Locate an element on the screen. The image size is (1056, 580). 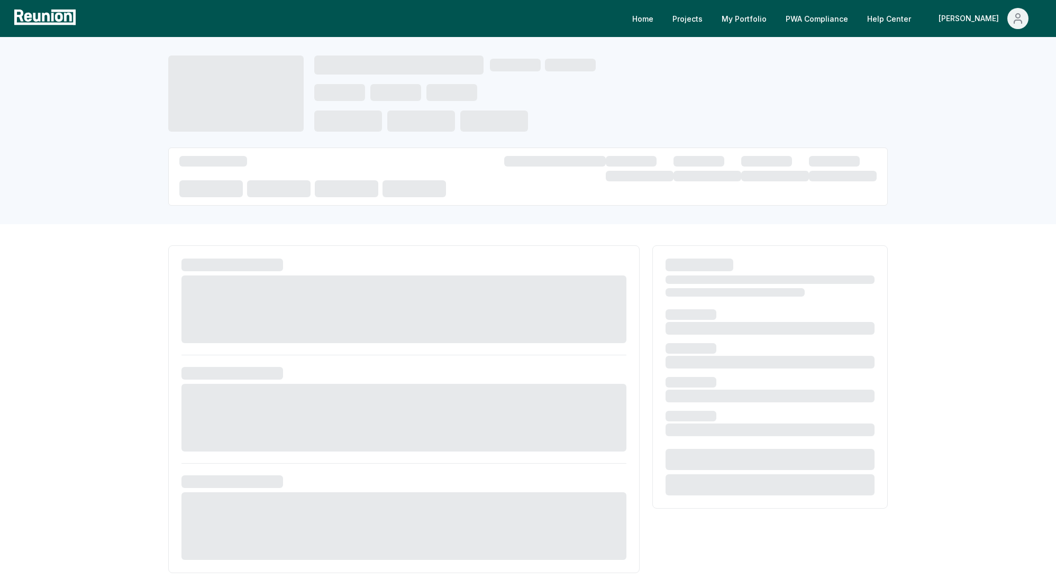
a: Help Center is located at coordinates (888, 19).